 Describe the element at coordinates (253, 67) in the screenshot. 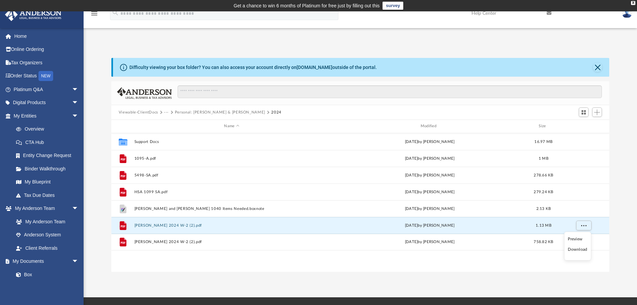

I see `div: Difficulty viewing your box folder? You can also access your account directly on outside of the p...` at that location.